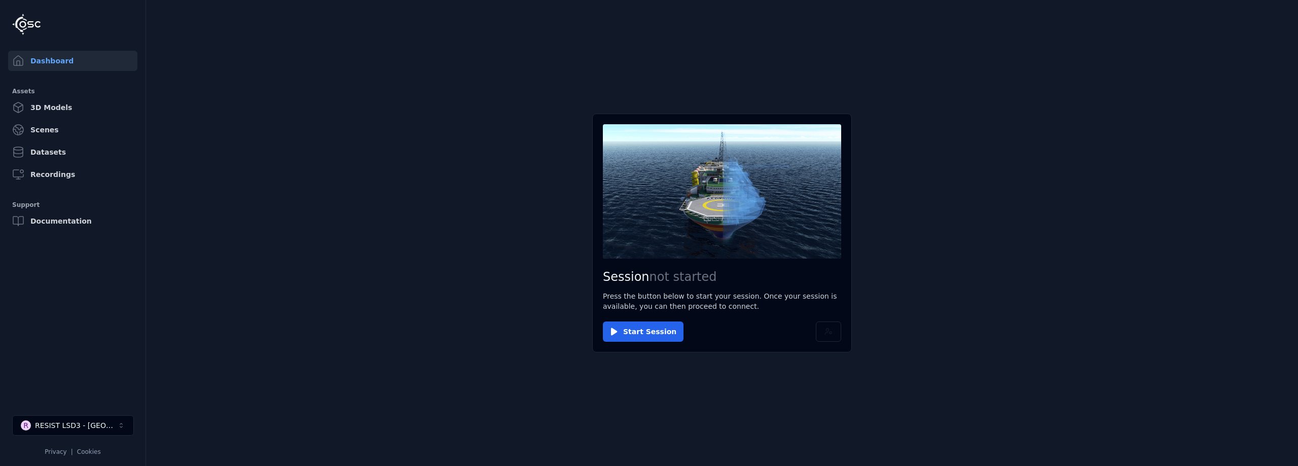 The width and height of the screenshot is (1298, 466). I want to click on div: Support, so click(73, 205).